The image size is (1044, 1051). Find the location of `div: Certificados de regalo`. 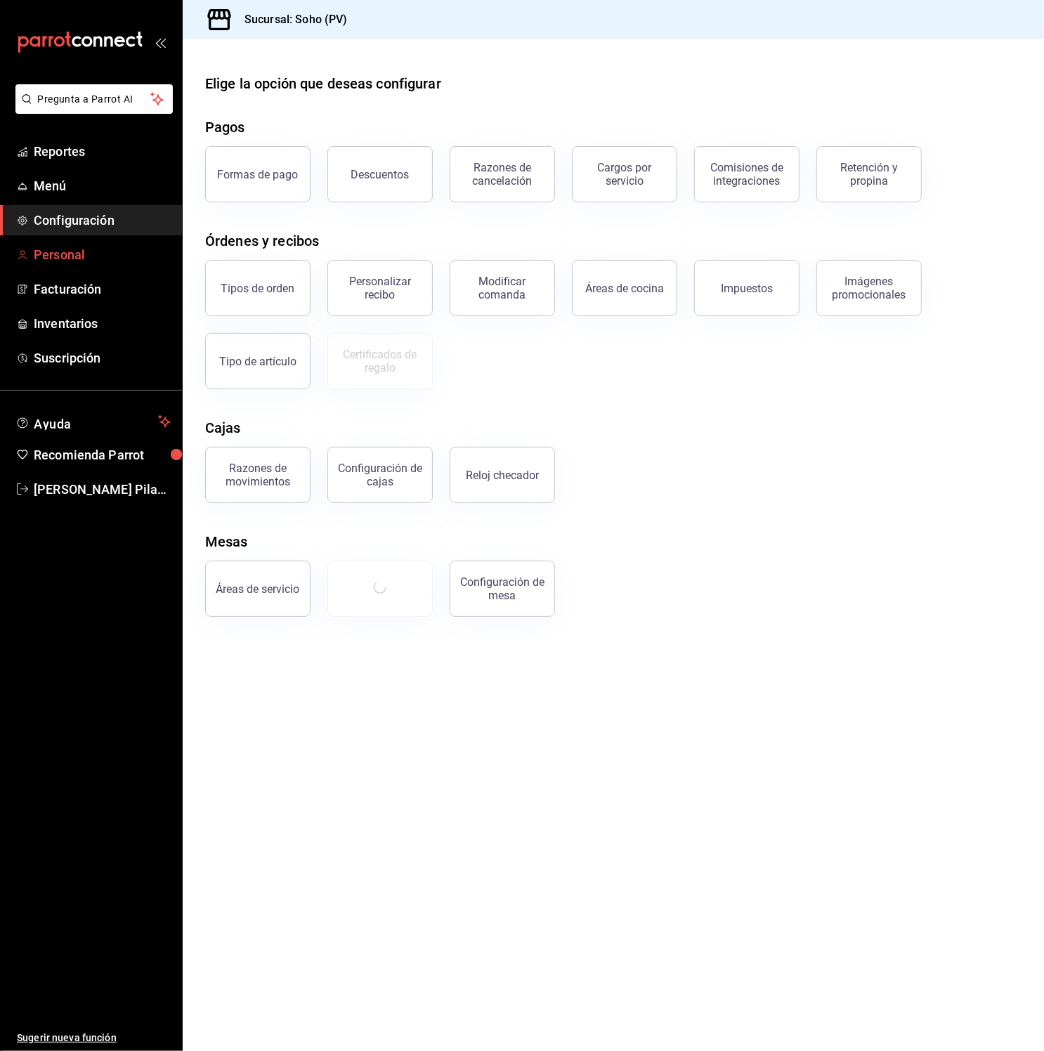

div: Certificados de regalo is located at coordinates (380, 361).